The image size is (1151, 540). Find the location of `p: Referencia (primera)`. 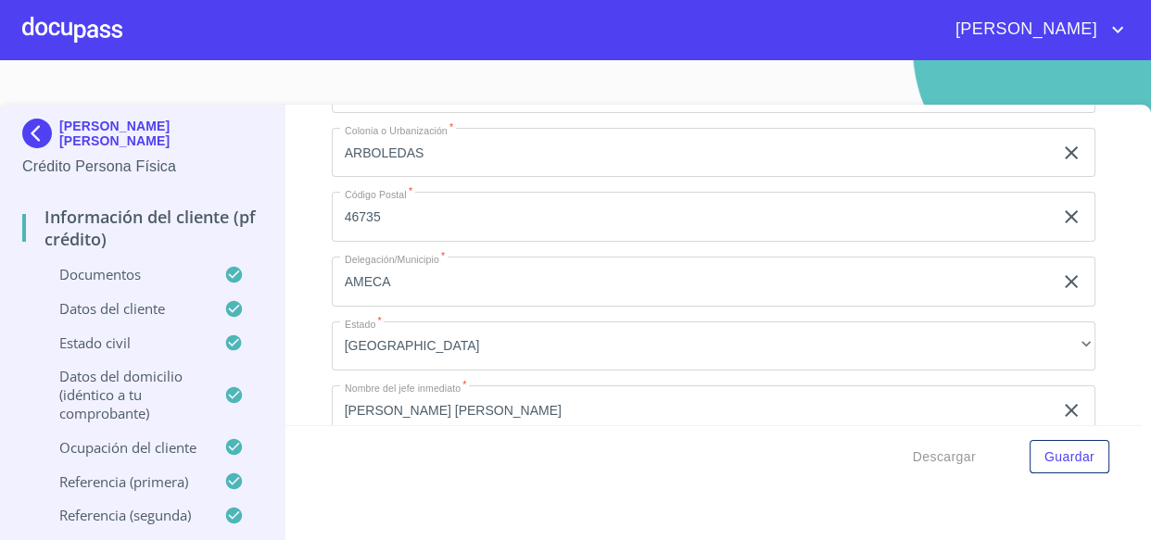

p: Referencia (primera) is located at coordinates (123, 482).